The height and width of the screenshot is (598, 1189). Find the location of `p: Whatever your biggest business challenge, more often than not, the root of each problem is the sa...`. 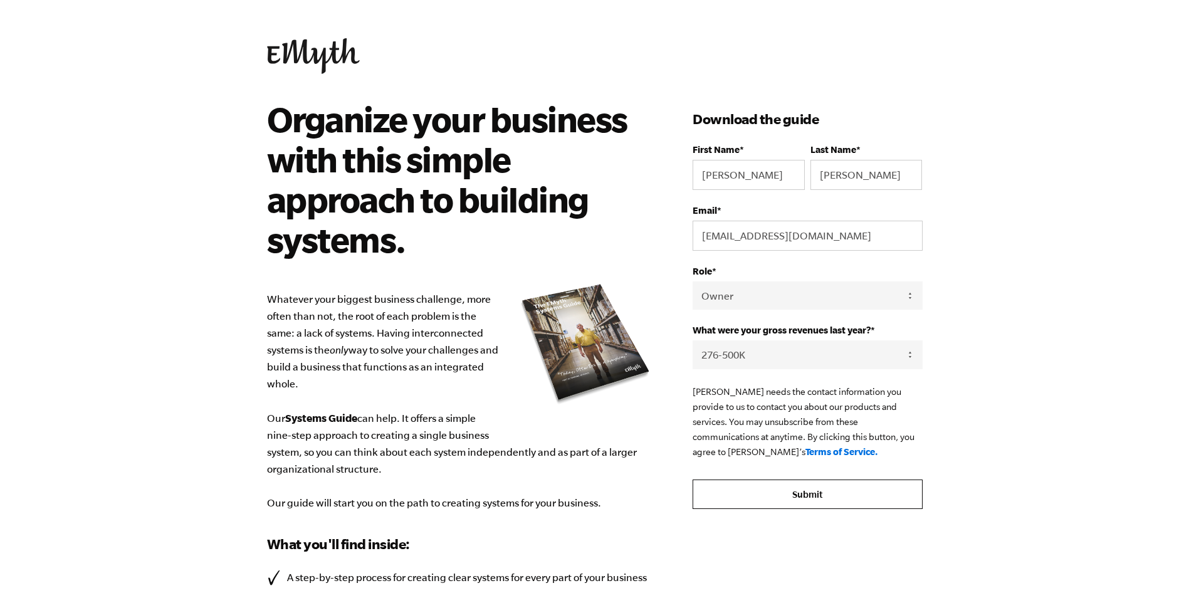

p: Whatever your biggest business challenge, more often than not, the root of each problem is the sa... is located at coordinates (461, 401).